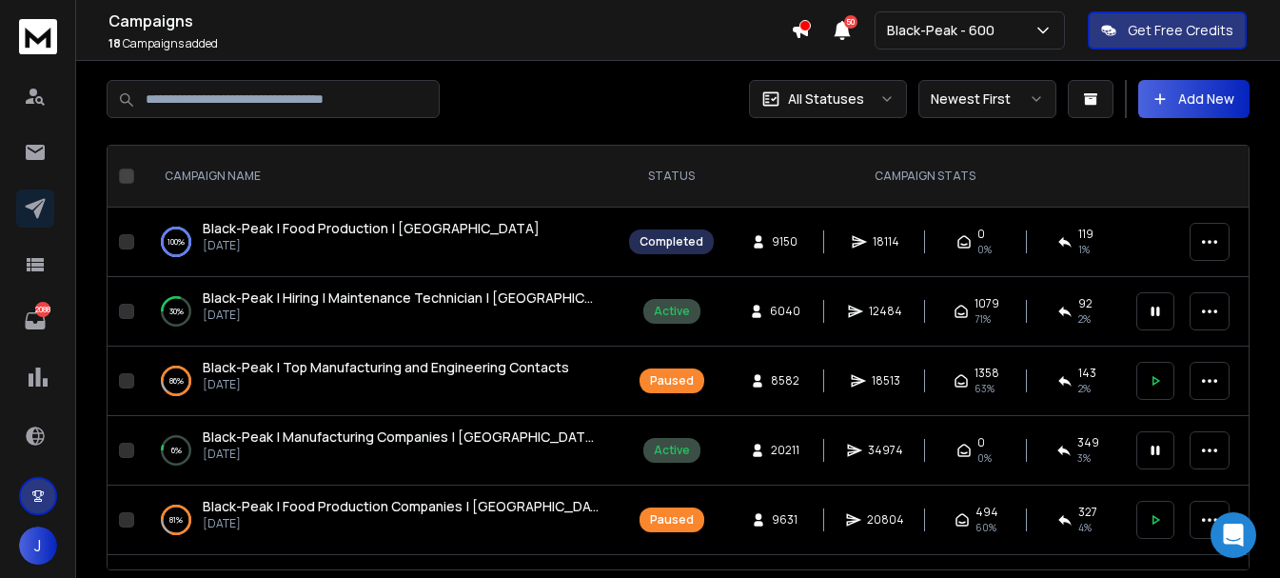  What do you see at coordinates (886, 242) in the screenshot?
I see `span: 18114` at bounding box center [886, 242].